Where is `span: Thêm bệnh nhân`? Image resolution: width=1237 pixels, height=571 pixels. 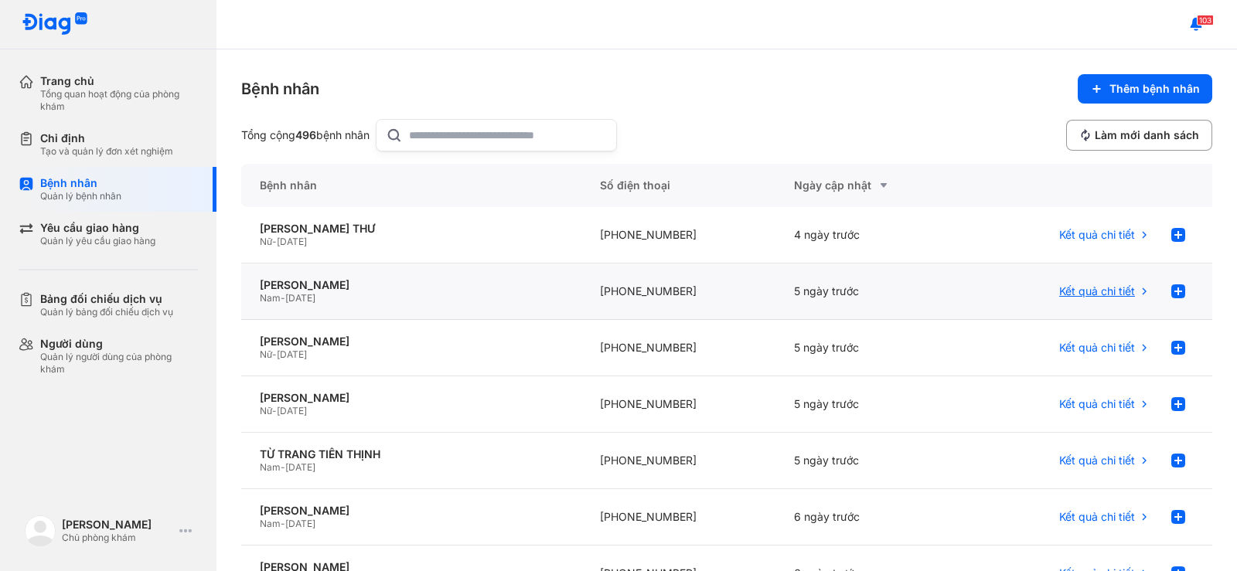 span: Thêm bệnh nhân is located at coordinates (1154, 89).